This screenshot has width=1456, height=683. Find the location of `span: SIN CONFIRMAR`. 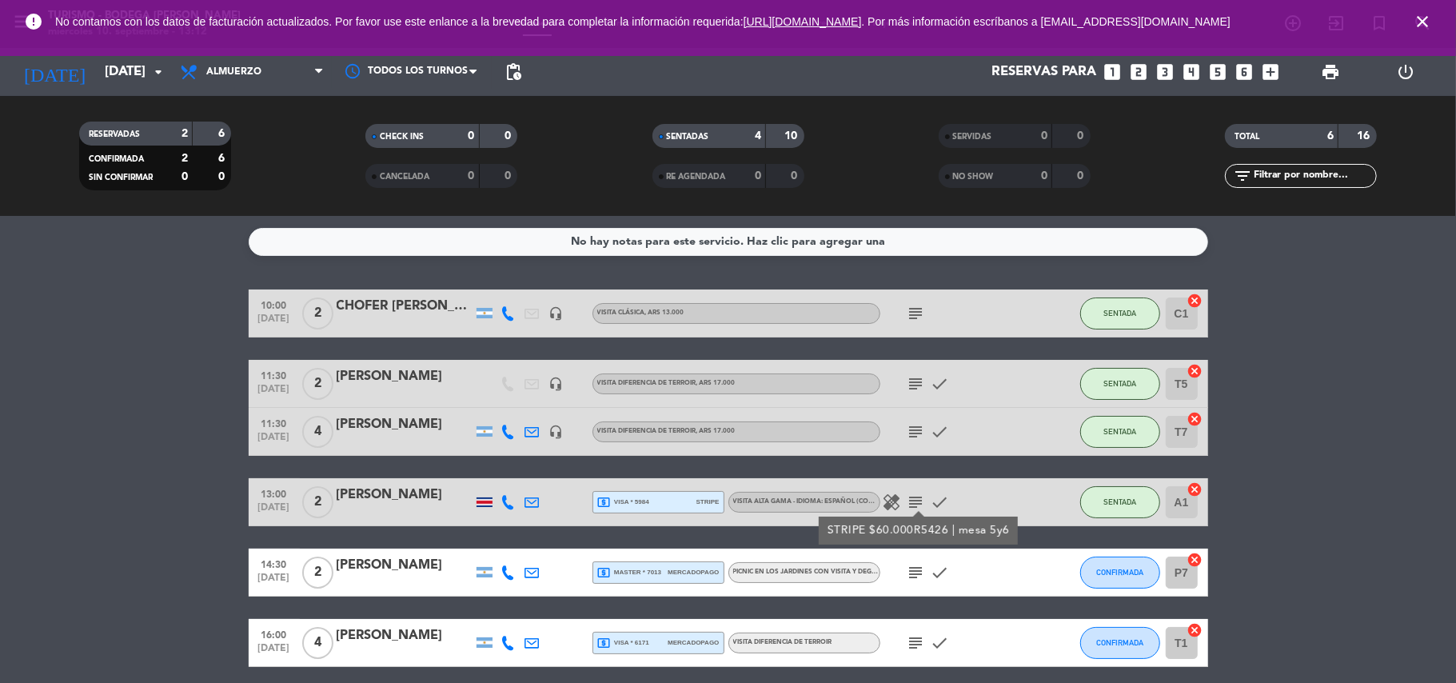

span: SIN CONFIRMAR is located at coordinates (121, 177).